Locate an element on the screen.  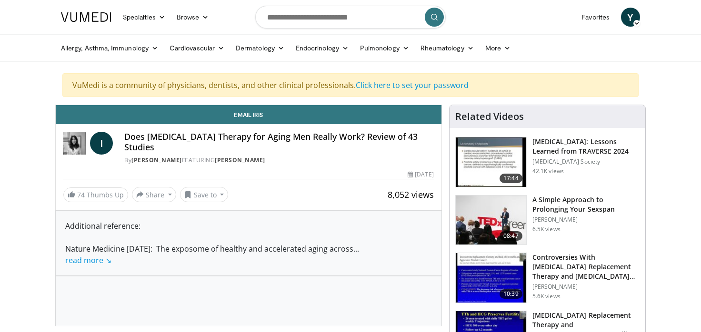
h4: Related Videos is located at coordinates (489, 117).